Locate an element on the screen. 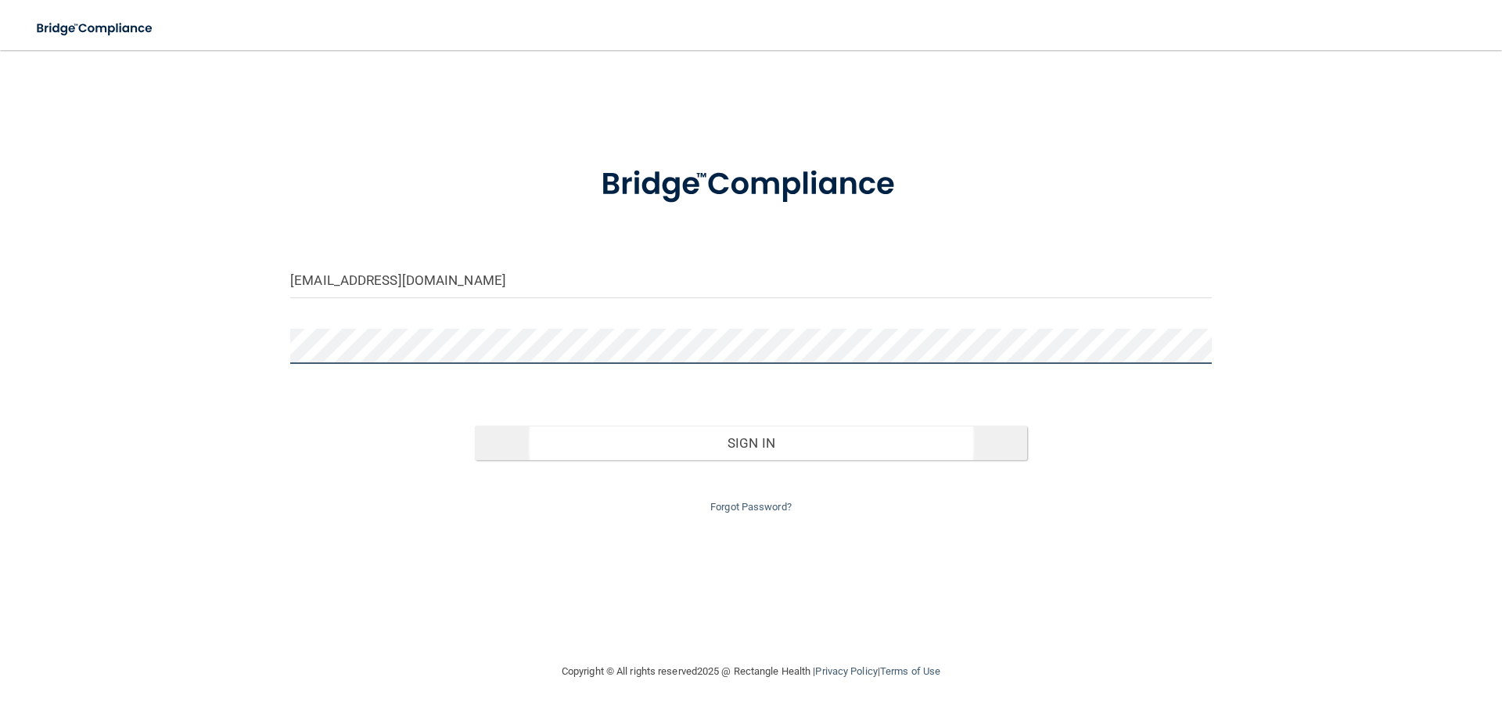  a: Terms of Use is located at coordinates (910, 670).